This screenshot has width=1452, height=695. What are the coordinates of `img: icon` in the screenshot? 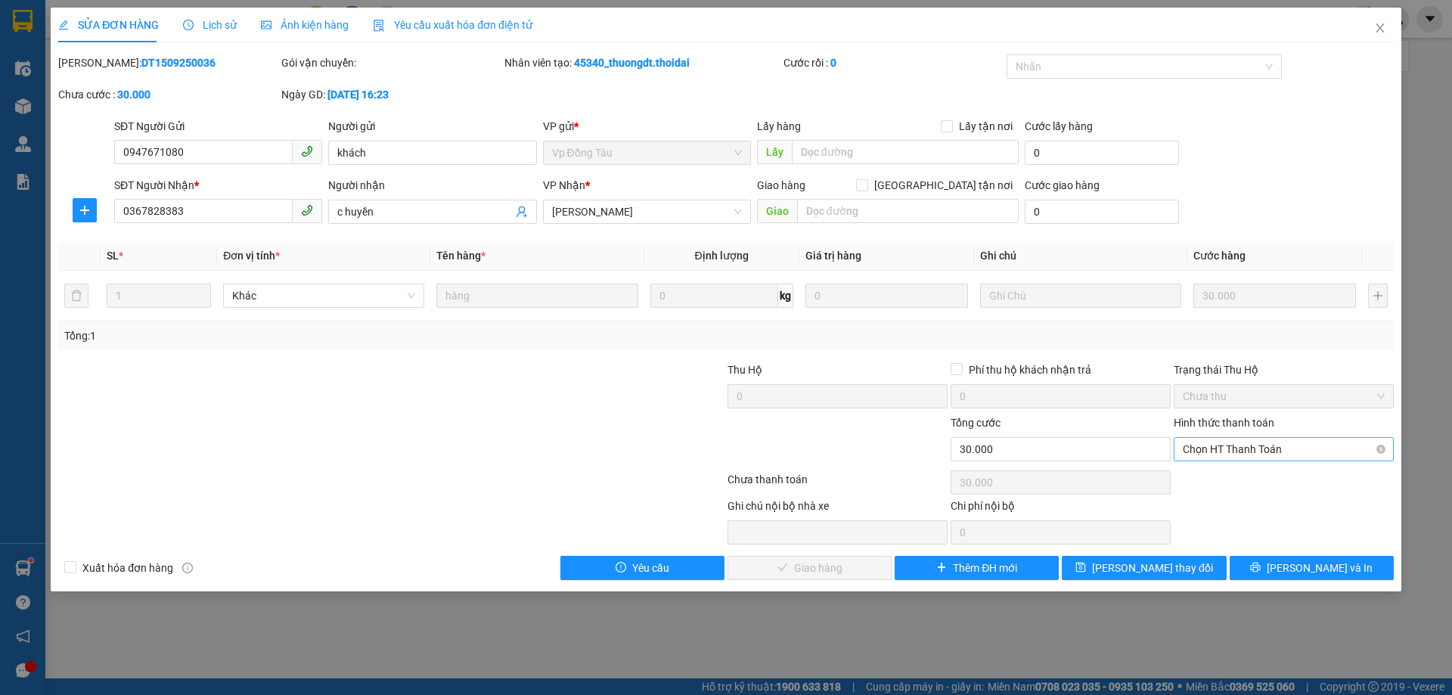 It's located at (379, 26).